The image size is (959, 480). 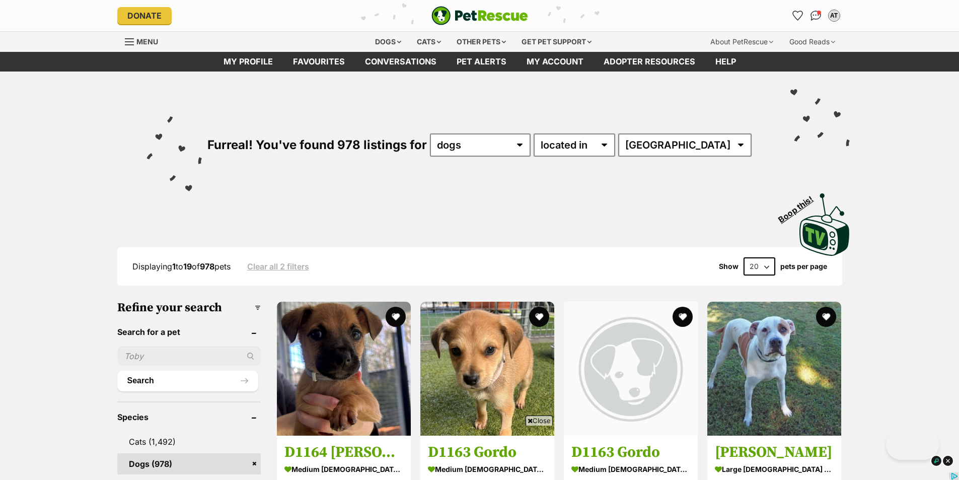 I want to click on a: Conversations, so click(x=816, y=16).